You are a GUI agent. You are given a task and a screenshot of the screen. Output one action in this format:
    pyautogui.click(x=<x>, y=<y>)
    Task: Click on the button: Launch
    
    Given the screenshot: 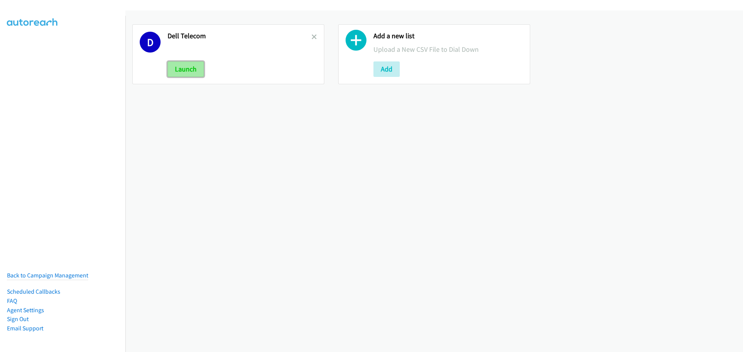 What is the action you would take?
    pyautogui.click(x=186, y=69)
    